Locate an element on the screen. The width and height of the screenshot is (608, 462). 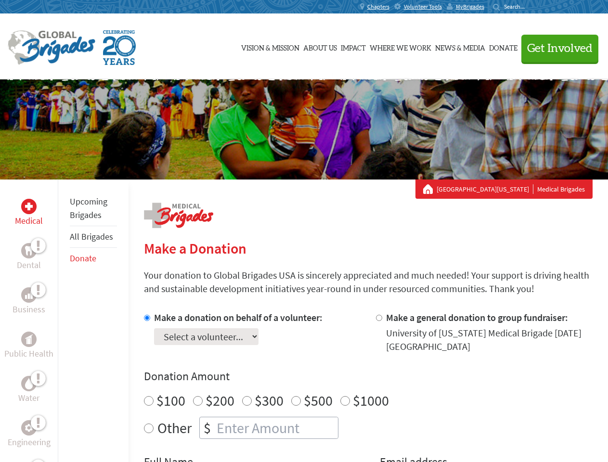
a: Vision & Mission is located at coordinates (270, 47).